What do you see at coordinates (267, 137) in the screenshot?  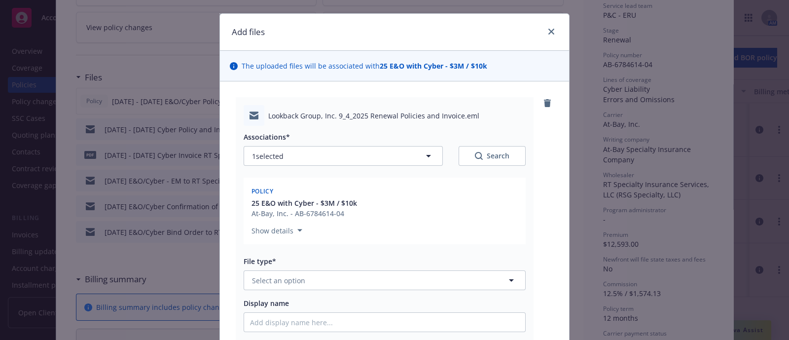 I see `span: Associations*` at bounding box center [267, 137].